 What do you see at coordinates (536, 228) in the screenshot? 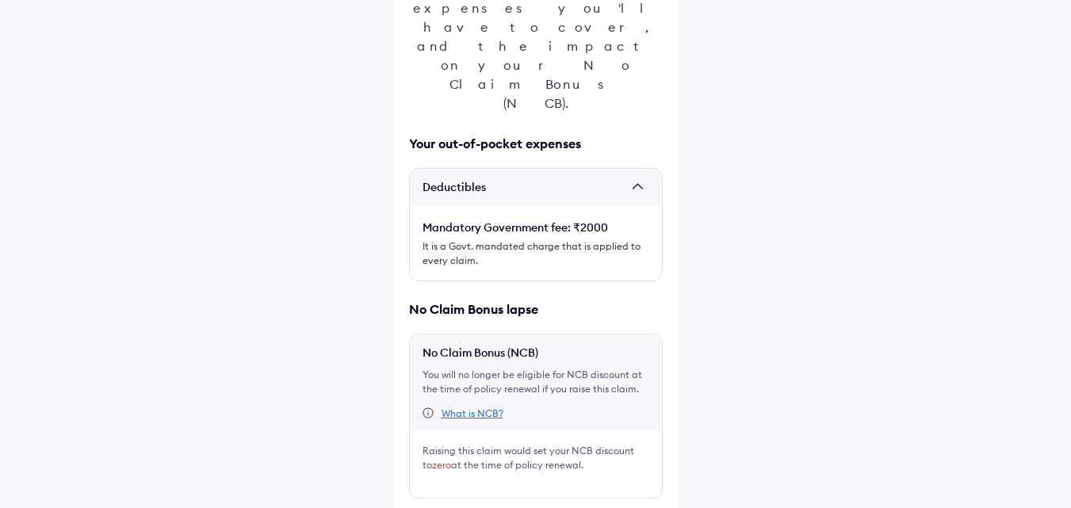
I see `div: Mandatory Government fee: ₹2000` at bounding box center [536, 228].